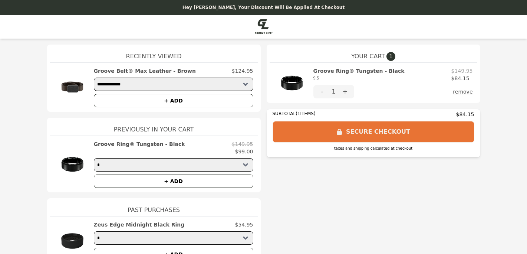  I want to click on p: $99.00, so click(244, 151).